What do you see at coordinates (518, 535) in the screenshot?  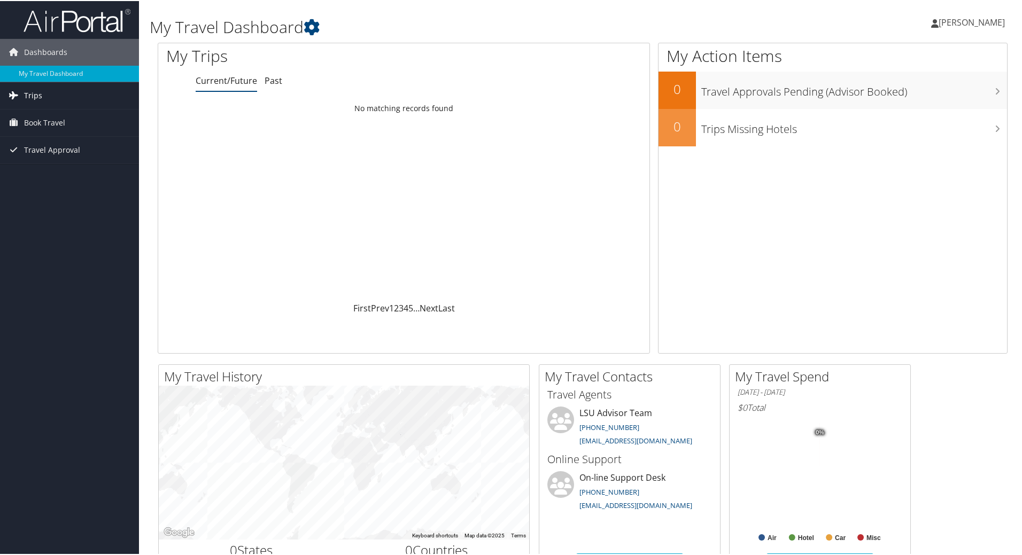 I see `a: Terms (opens in new tab)` at bounding box center [518, 535].